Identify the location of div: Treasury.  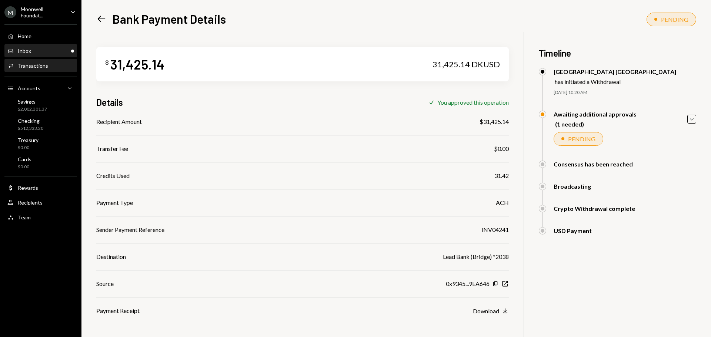
(28, 140).